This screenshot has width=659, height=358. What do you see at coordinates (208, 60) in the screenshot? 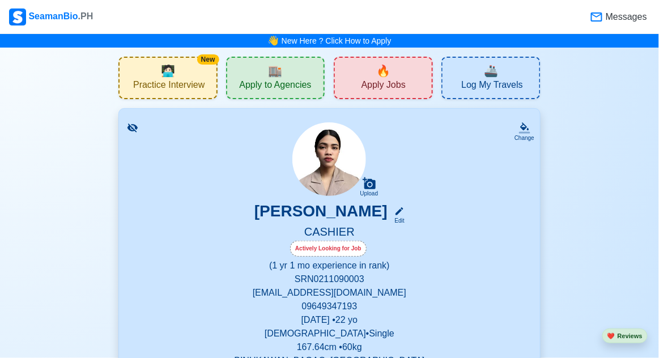
I see `div: New` at bounding box center [208, 60].